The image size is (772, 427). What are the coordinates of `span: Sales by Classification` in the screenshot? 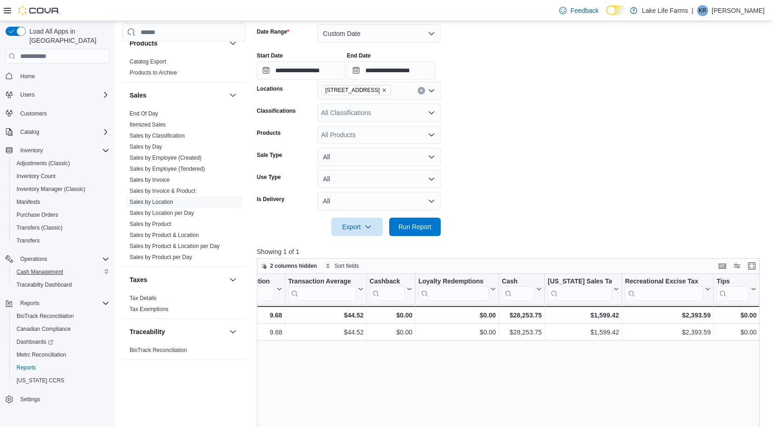 It's located at (157, 136).